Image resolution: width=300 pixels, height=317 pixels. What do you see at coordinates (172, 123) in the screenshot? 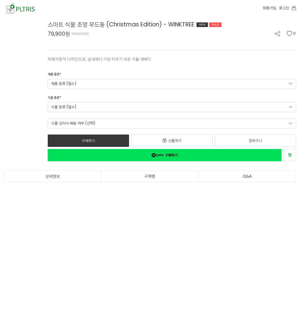
I see `a: 식물 심어서 배송 여부 (선택)` at bounding box center [172, 123].